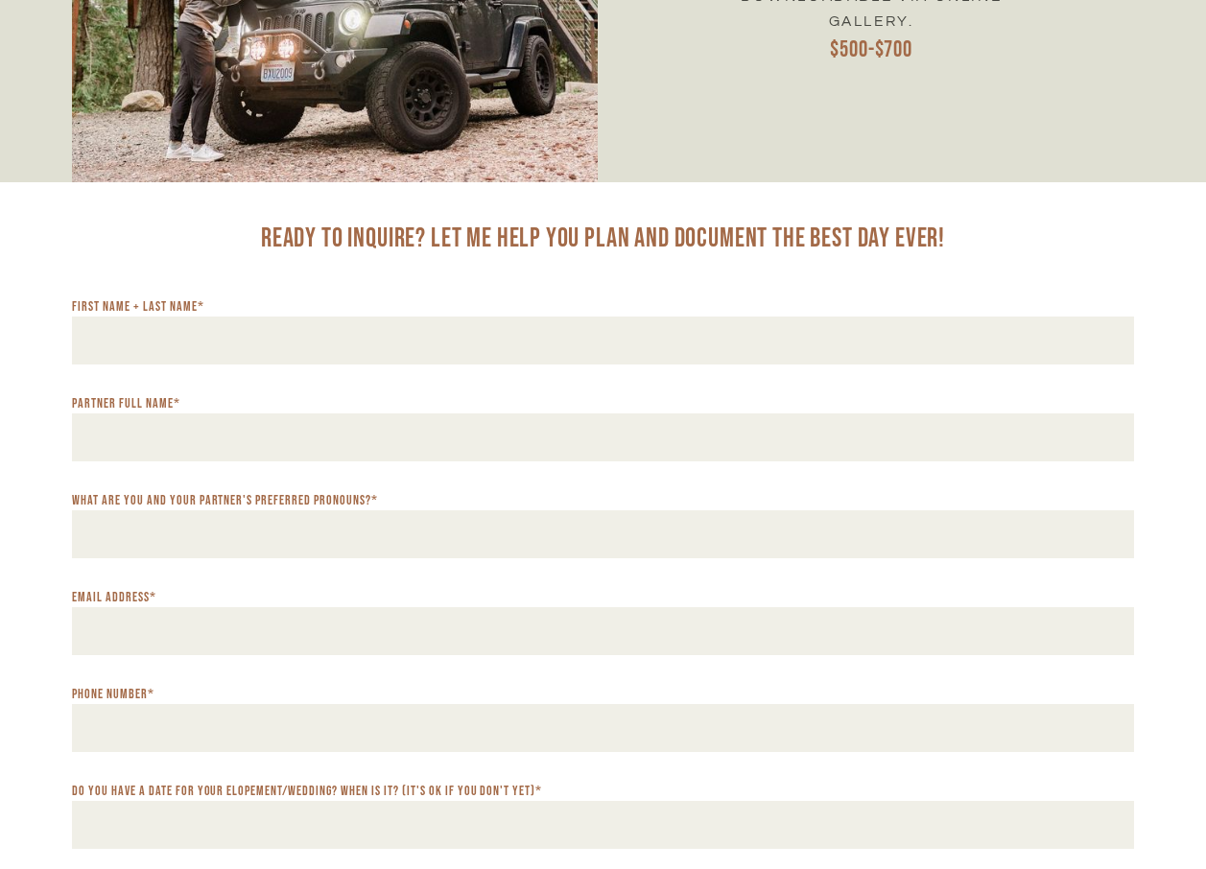 This screenshot has height=869, width=1206. I want to click on label: Partner Full Name, so click(126, 404).